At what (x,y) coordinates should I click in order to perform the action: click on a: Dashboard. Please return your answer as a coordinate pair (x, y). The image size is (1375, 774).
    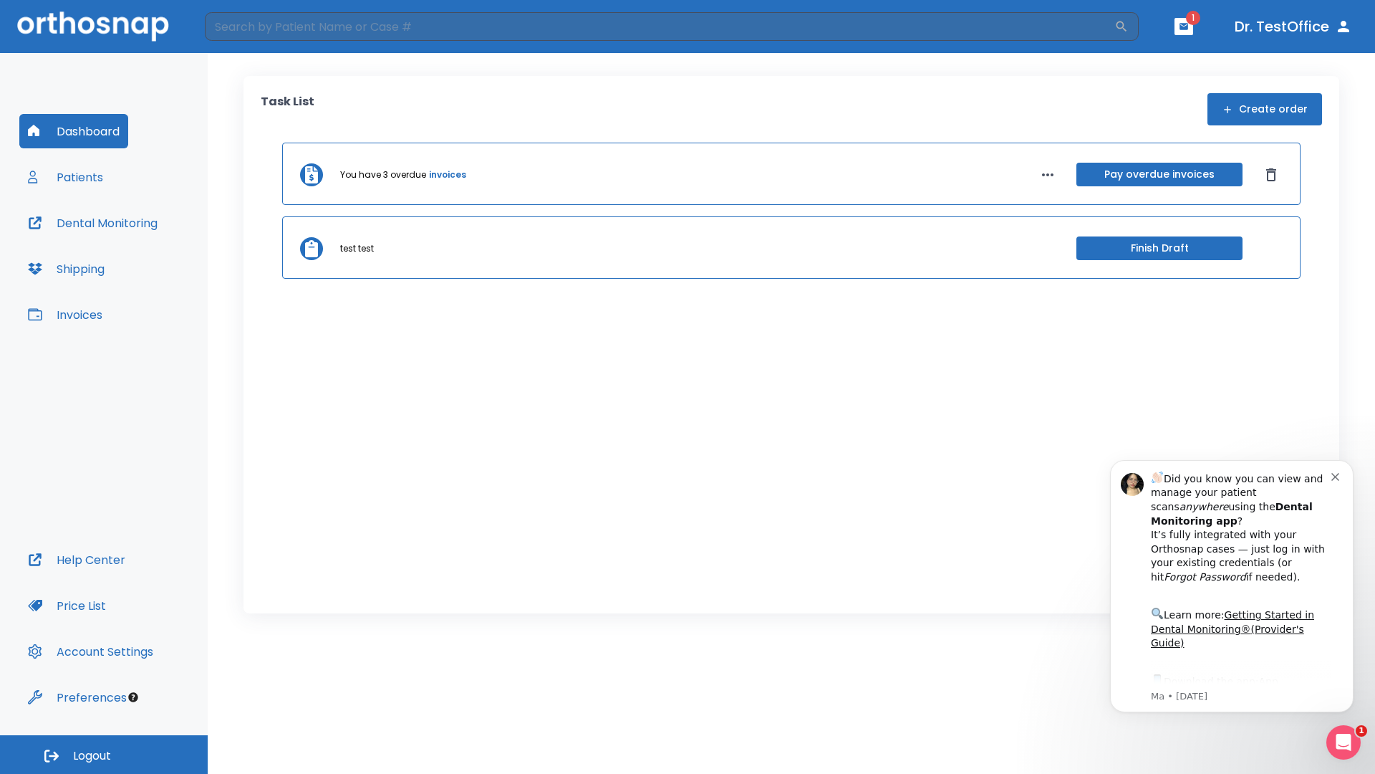
    Looking at the image, I should click on (74, 131).